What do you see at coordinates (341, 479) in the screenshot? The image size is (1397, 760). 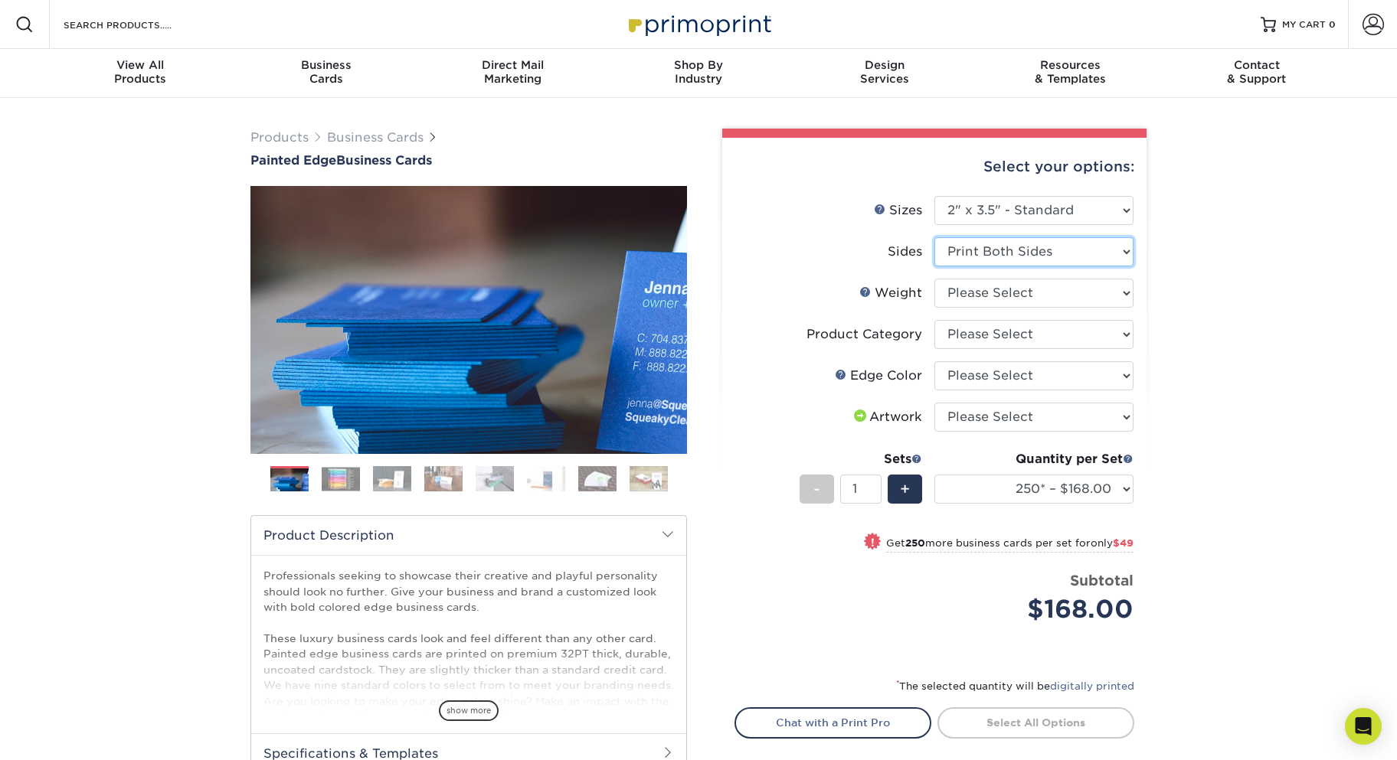 I see `img: Business Cards 02` at bounding box center [341, 479].